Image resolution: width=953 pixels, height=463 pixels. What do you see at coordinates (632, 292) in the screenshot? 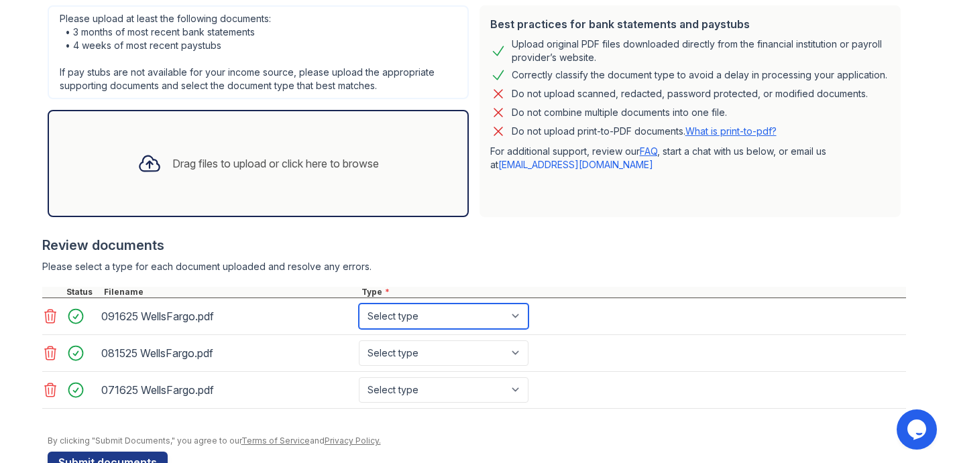
I see `div: Type` at bounding box center [632, 292].